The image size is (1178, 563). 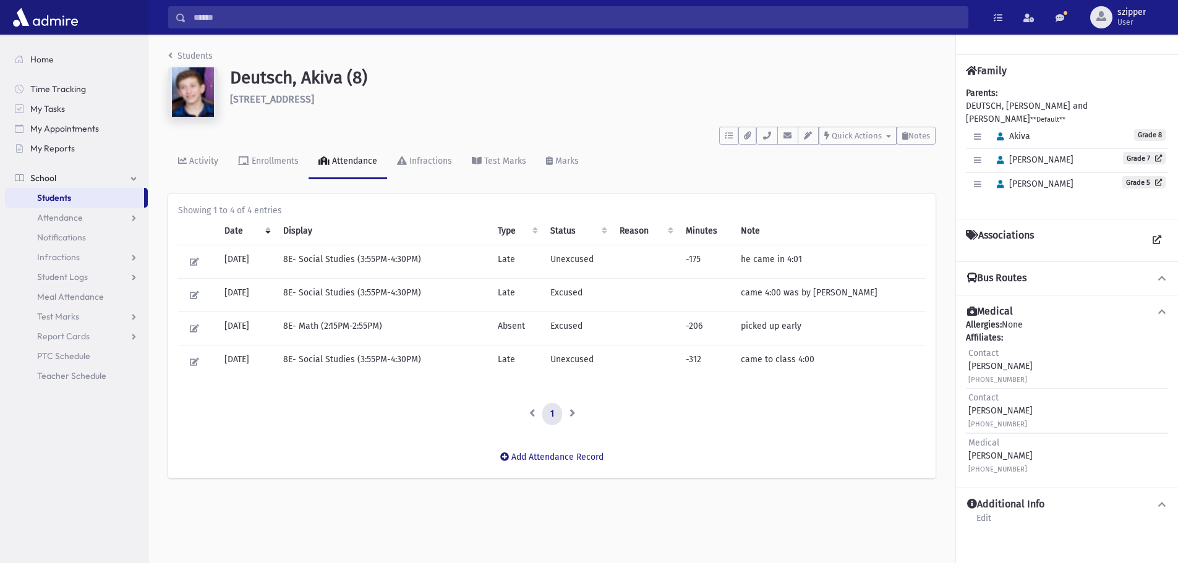 I want to click on span: Report Cards, so click(x=63, y=336).